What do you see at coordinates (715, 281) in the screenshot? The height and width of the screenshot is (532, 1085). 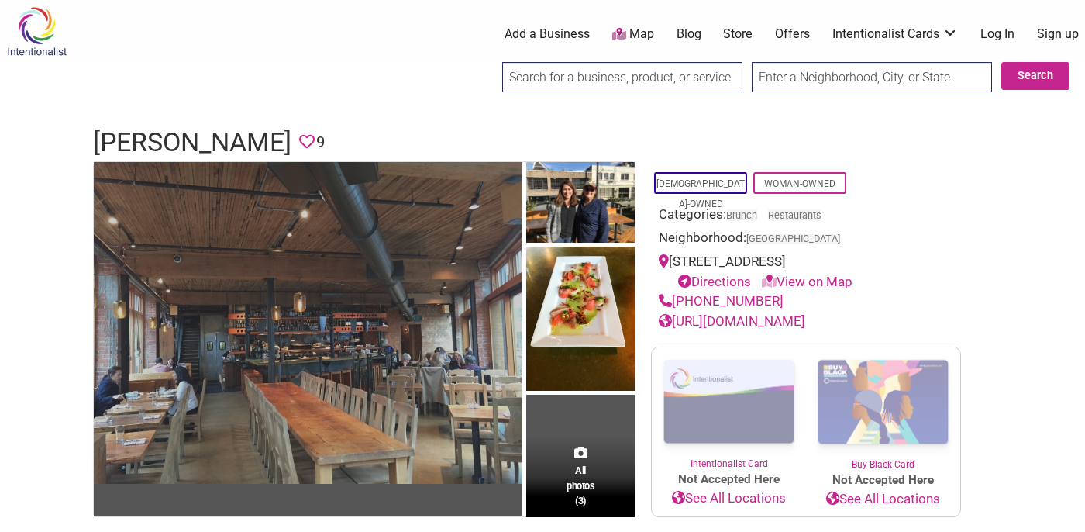 I see `a: Directions` at bounding box center [715, 281].